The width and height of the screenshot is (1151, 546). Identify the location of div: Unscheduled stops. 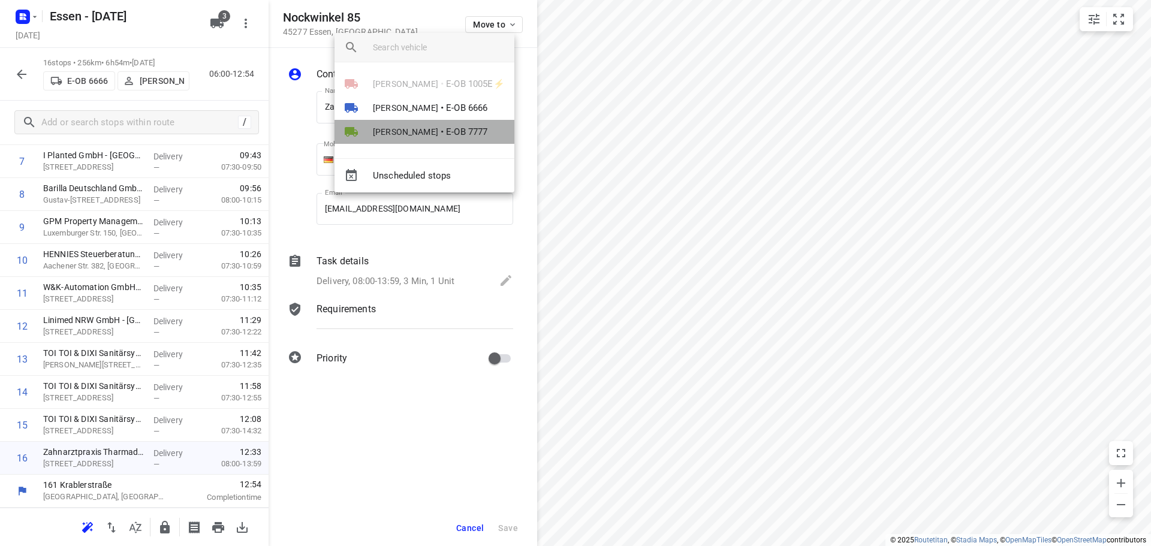
(424, 176).